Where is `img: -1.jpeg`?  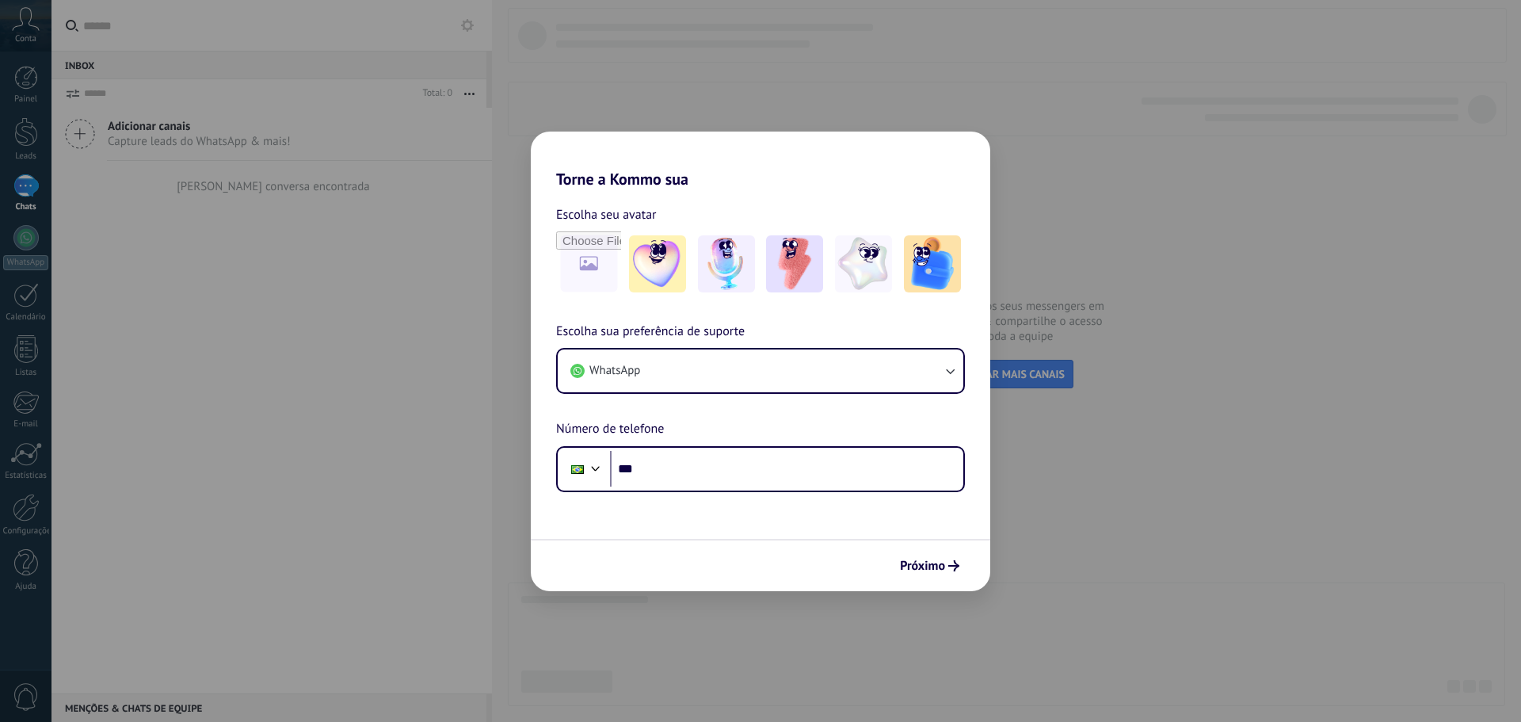 img: -1.jpeg is located at coordinates (658, 264).